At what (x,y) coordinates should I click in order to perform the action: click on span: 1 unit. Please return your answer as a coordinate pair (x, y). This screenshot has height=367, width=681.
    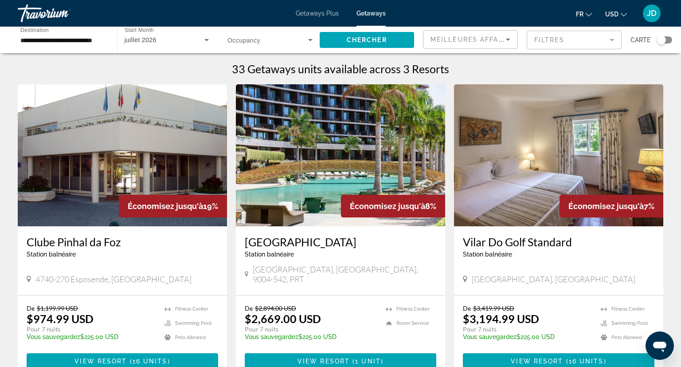
    Looking at the image, I should click on (368, 361).